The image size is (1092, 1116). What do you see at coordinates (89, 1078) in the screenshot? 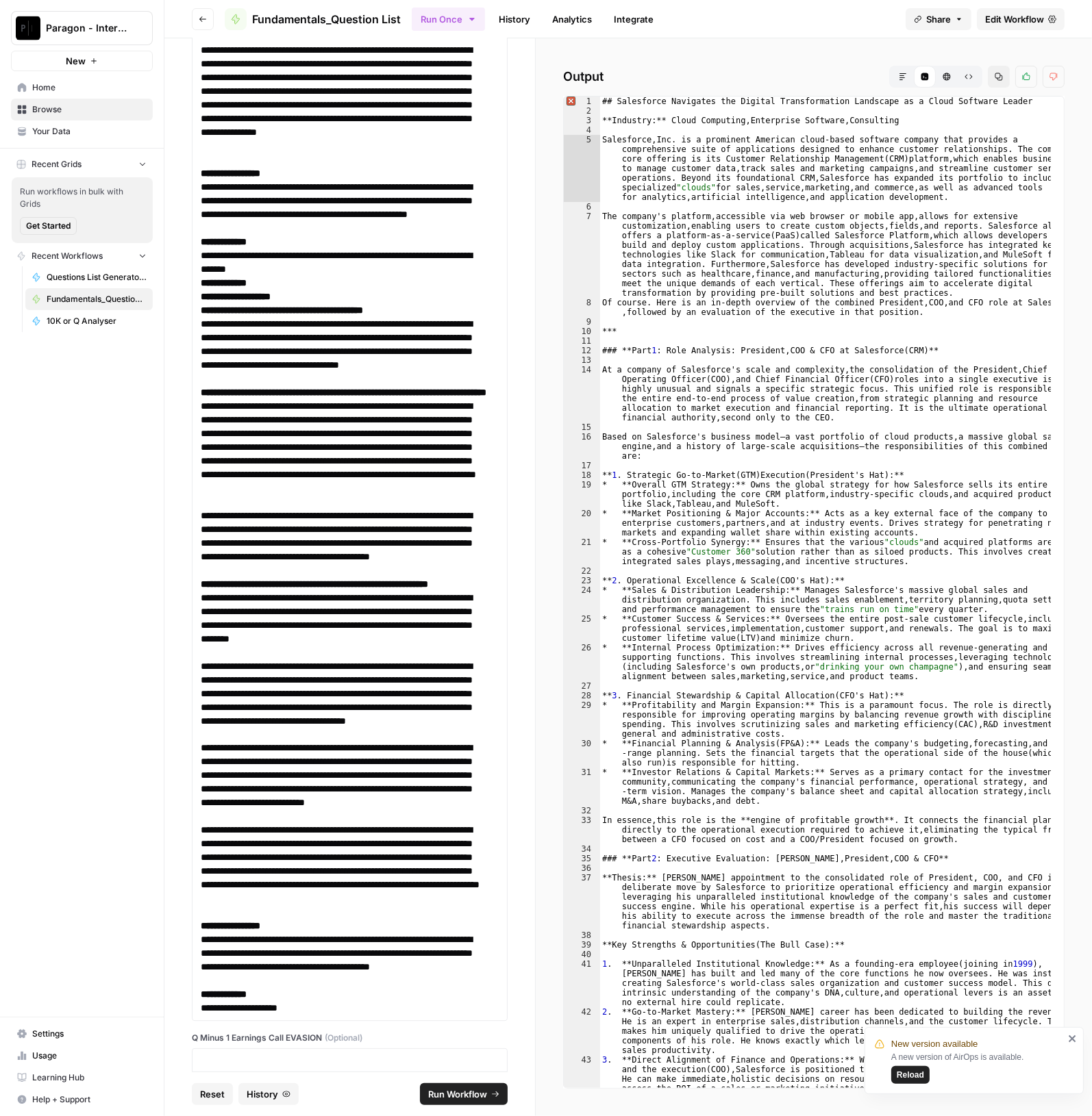
I see `span: Learning Hub` at bounding box center [89, 1078].